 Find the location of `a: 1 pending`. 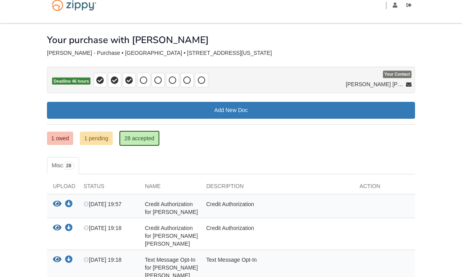

a: 1 pending is located at coordinates (96, 138).